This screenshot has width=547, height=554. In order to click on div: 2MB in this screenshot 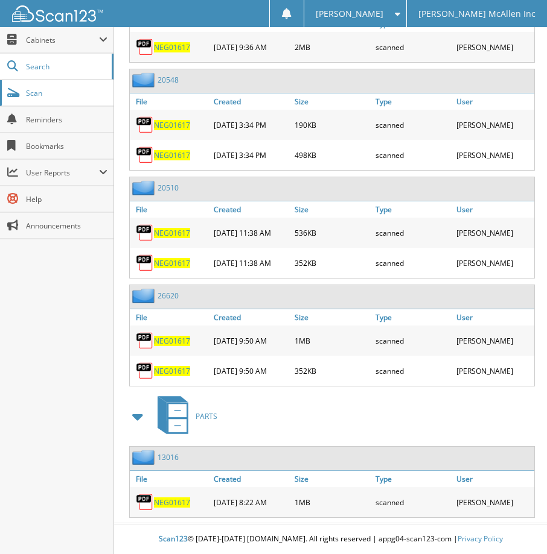, I will do `click(332, 47)`.